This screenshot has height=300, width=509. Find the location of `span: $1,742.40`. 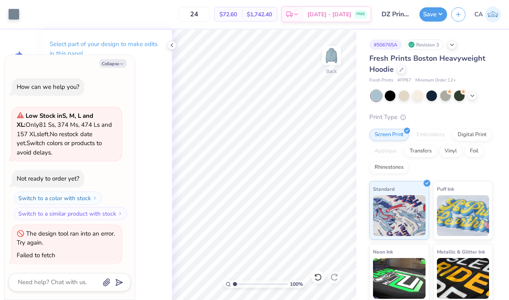

span: $1,742.40 is located at coordinates (259, 14).